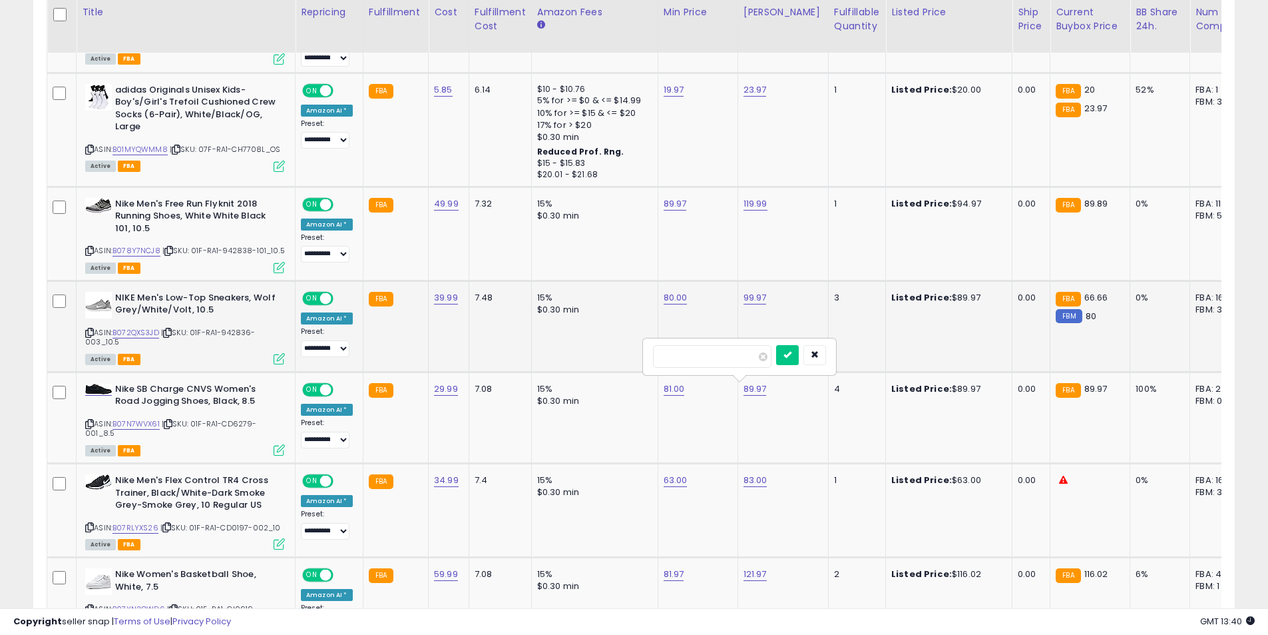  What do you see at coordinates (500, 19) in the screenshot?
I see `div: Fulfillment Cost` at bounding box center [500, 19].